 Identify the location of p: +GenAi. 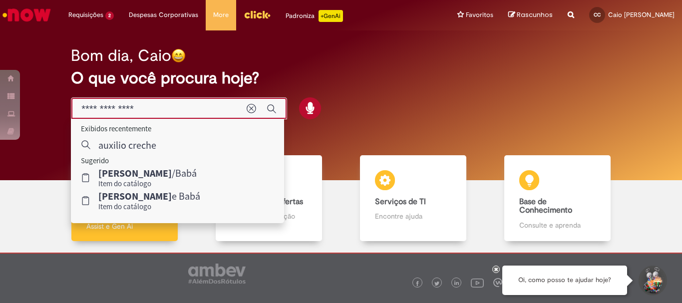
(331, 16).